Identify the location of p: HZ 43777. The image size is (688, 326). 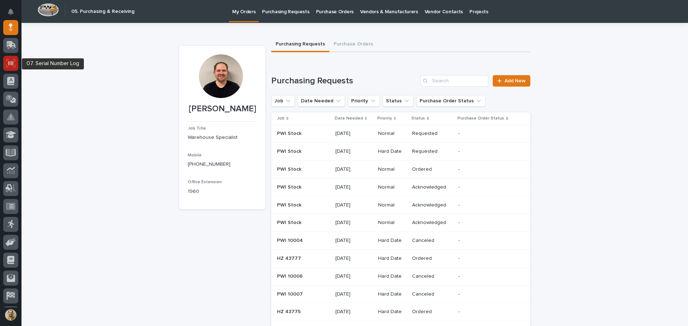
(290, 258).